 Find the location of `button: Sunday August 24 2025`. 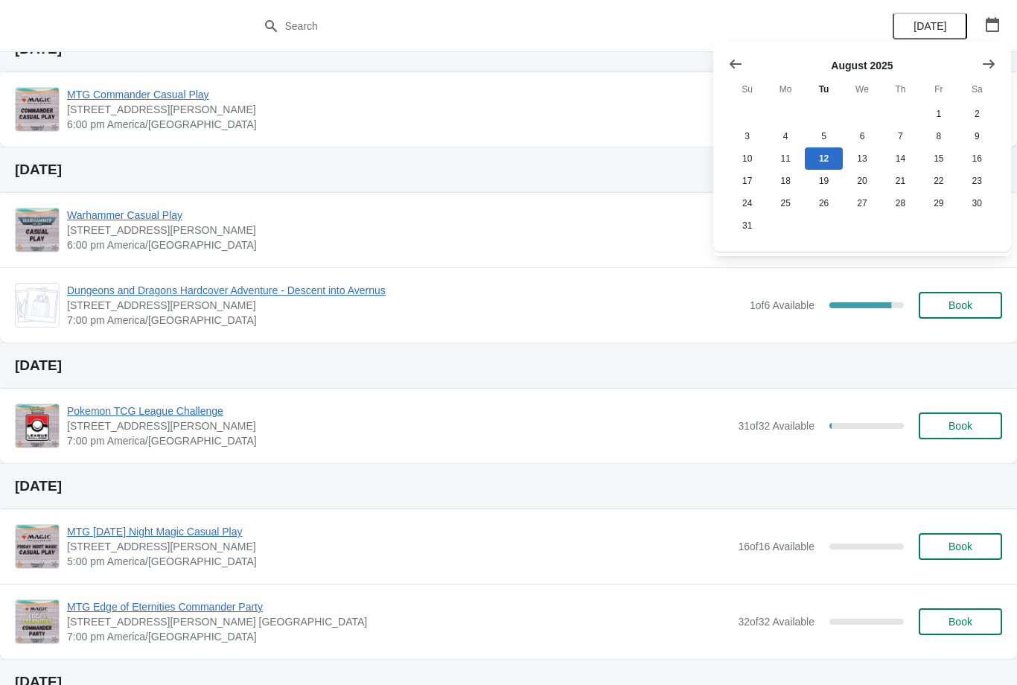

button: Sunday August 24 2025 is located at coordinates (747, 203).